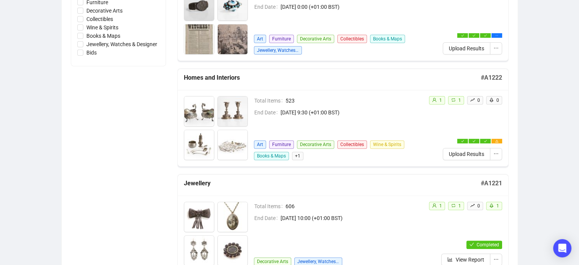 The image size is (579, 265). I want to click on h5: Homes and Interiors, so click(333, 78).